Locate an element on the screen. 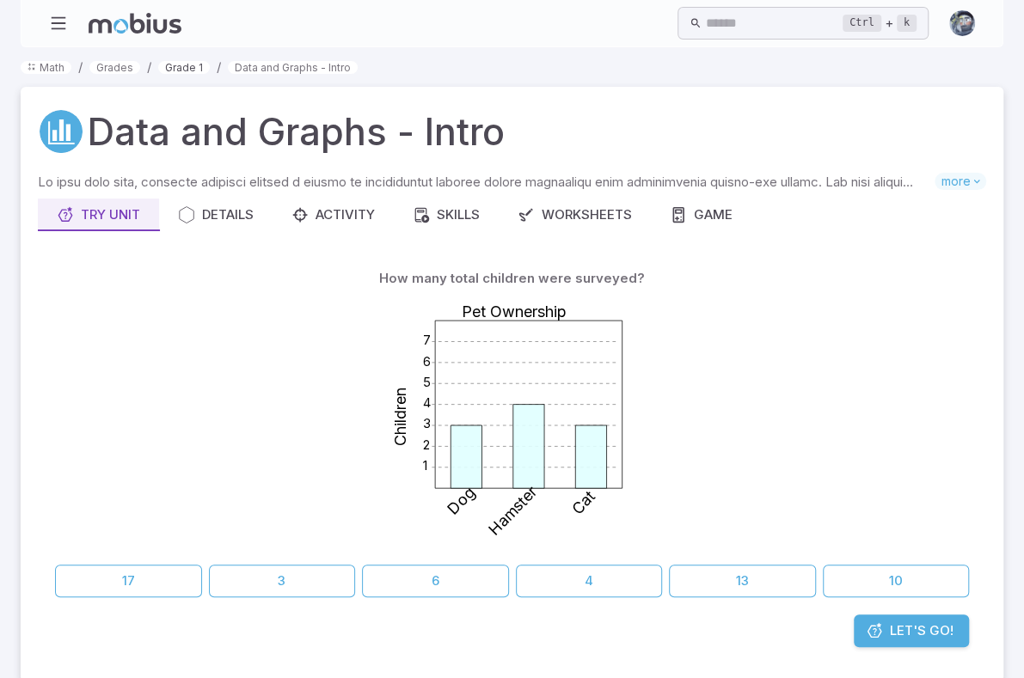 Image resolution: width=1024 pixels, height=678 pixels. text: 6 is located at coordinates (425, 360).